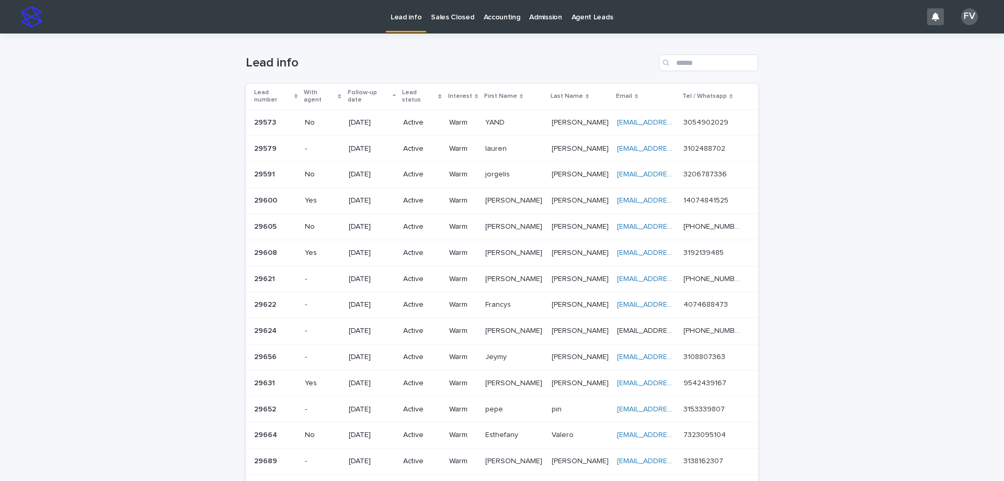 This screenshot has height=481, width=1004. Describe the element at coordinates (497, 356) in the screenshot. I see `p: Jeymy` at that location.